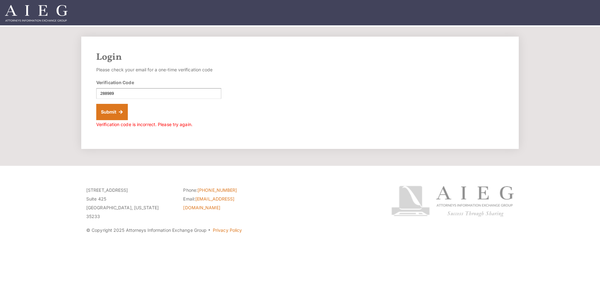 The width and height of the screenshot is (600, 285). What do you see at coordinates (227, 203) in the screenshot?
I see `li: Email:` at bounding box center [227, 203].